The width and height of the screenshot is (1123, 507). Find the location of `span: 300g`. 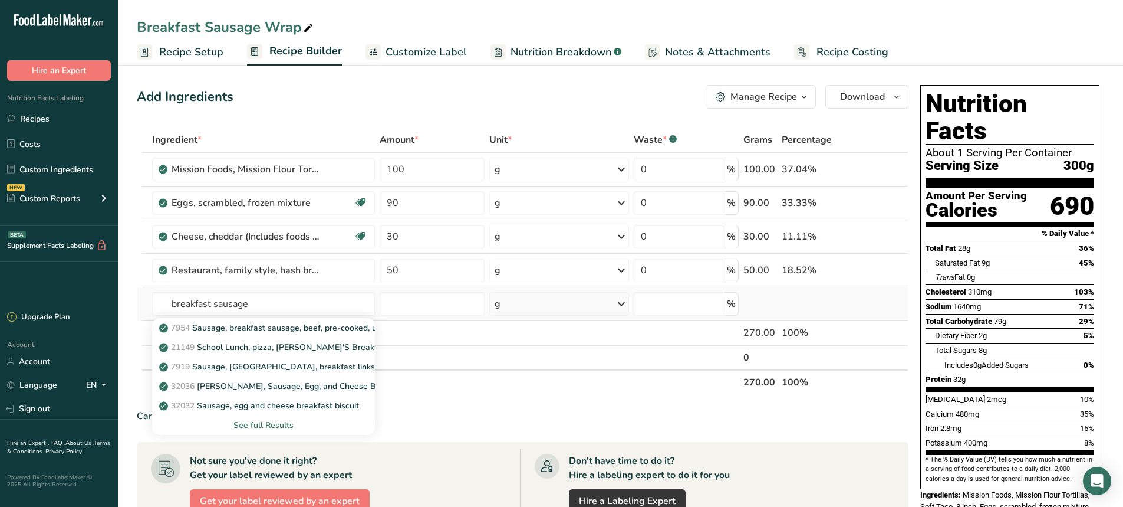

span: 300g is located at coordinates (1079, 166).